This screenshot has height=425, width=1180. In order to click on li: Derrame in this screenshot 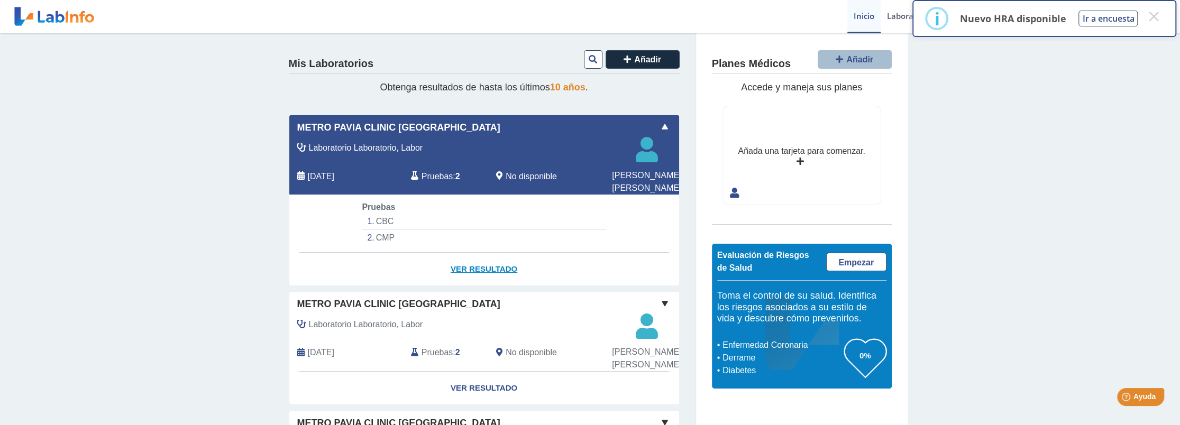, I will do `click(782, 358)`.